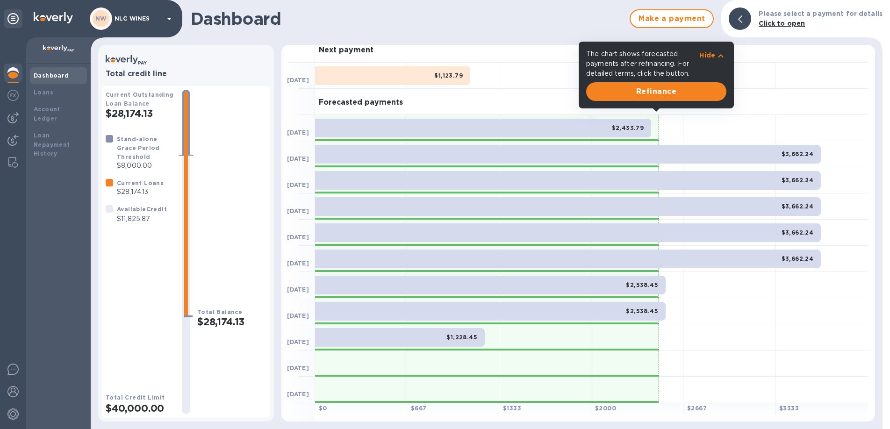 The image size is (890, 429). What do you see at coordinates (642, 64) in the screenshot?
I see `p: The chart shows forecasted payments after refinancing. For detailed terms, click the button.` at bounding box center [642, 64].